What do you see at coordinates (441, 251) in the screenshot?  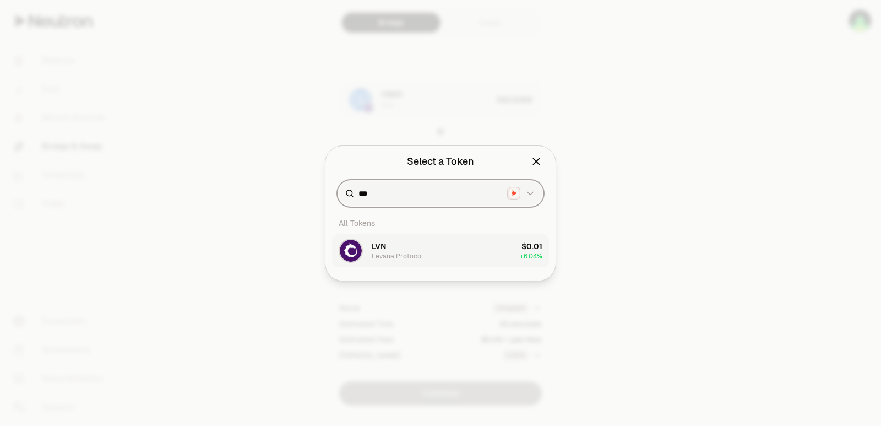 I see `button: LVN LogoLVNLevana Protocol$0.01+6.04%` at bounding box center [441, 251].